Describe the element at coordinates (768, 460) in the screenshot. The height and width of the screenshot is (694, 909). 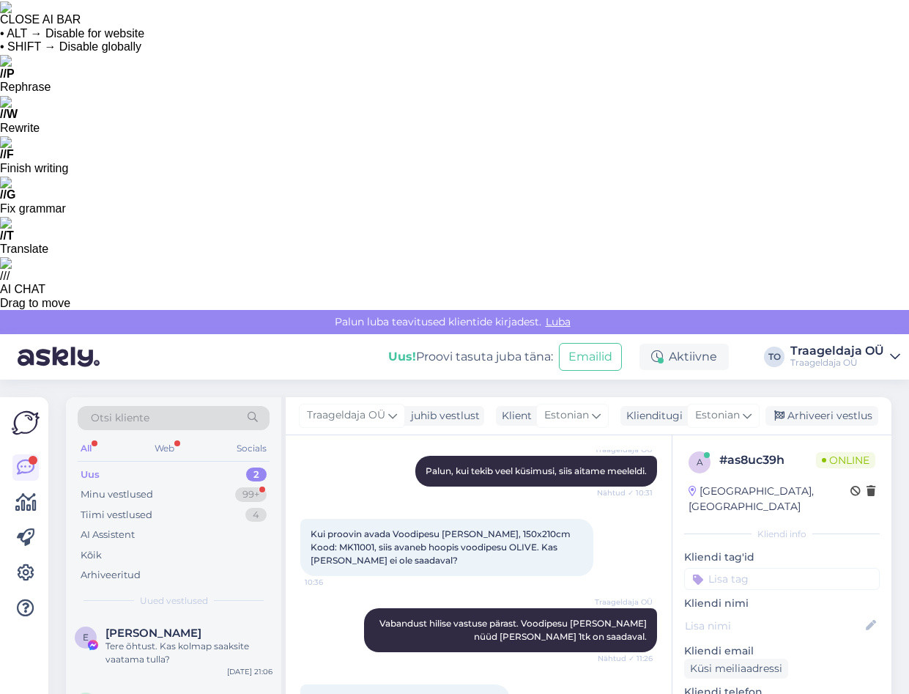
I see `div: # as8uc39h` at that location.